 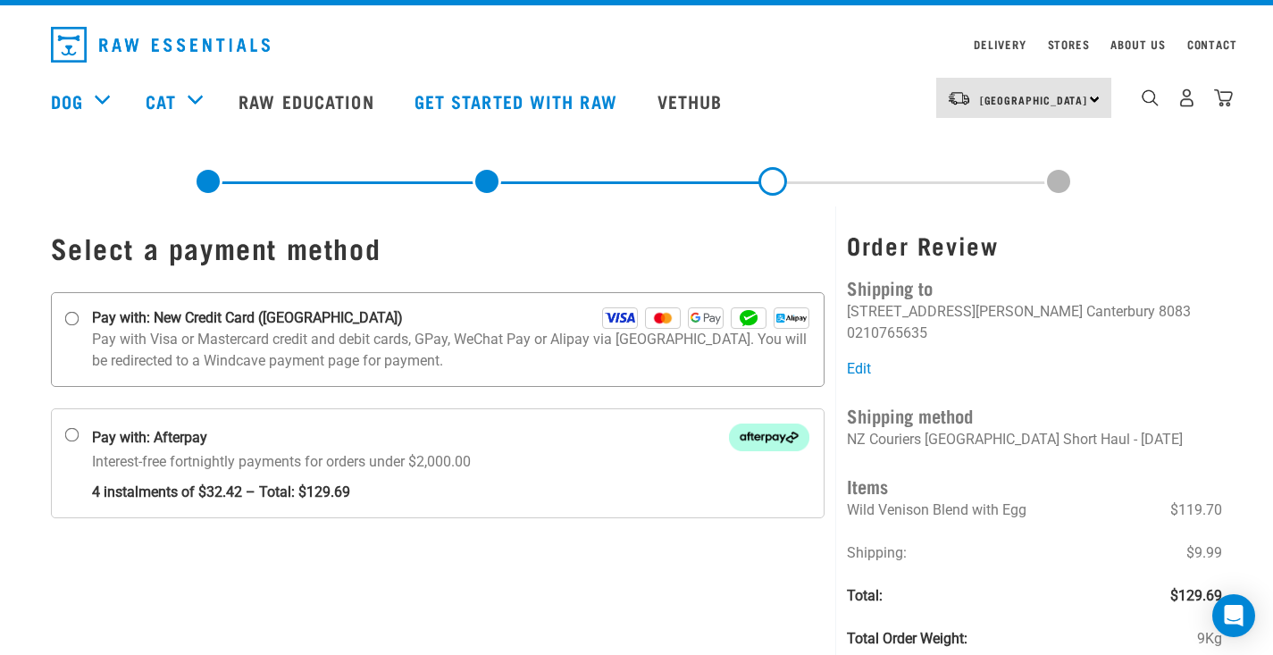 I want to click on img: user.png, so click(x=1186, y=97).